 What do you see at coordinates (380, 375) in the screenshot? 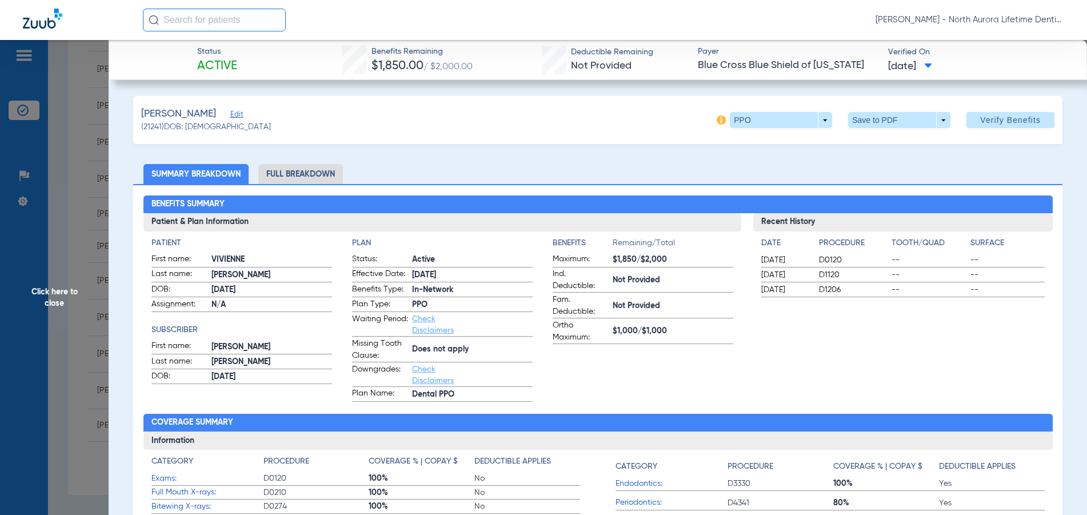
I see `span: Downgrades:` at bounding box center [380, 375].